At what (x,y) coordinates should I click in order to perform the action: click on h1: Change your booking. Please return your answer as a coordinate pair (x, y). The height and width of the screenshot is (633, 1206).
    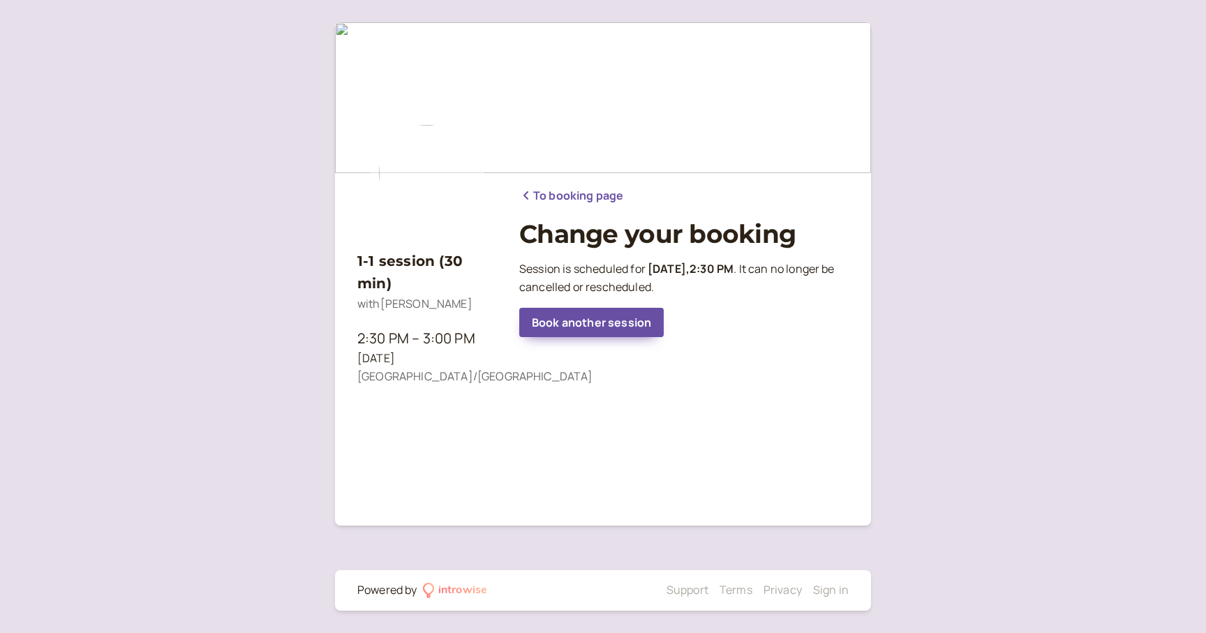
    Looking at the image, I should click on (684, 234).